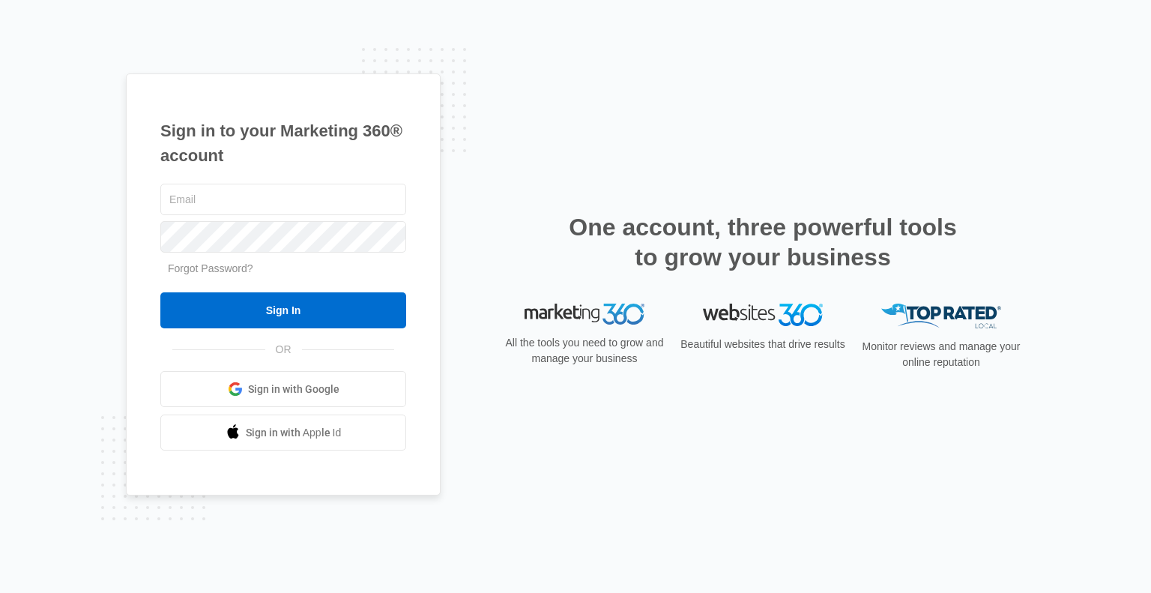  I want to click on a: Sign in with Google, so click(283, 389).